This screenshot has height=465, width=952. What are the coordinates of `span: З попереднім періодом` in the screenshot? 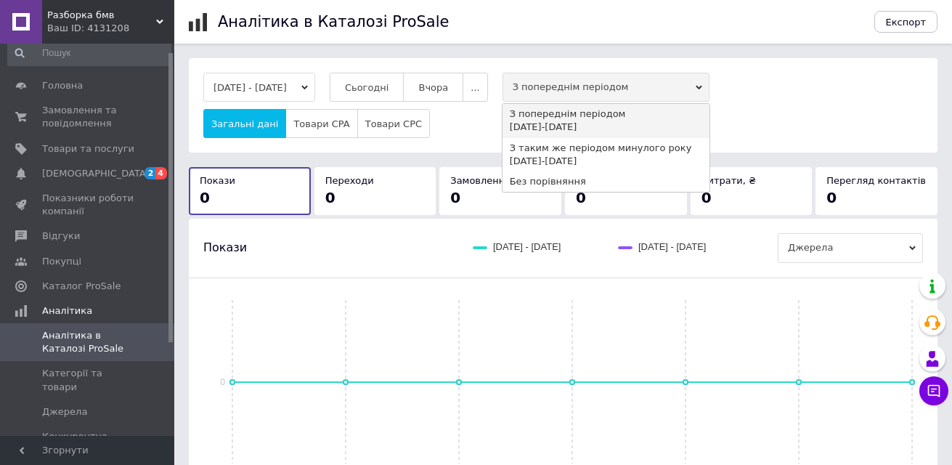 It's located at (605, 87).